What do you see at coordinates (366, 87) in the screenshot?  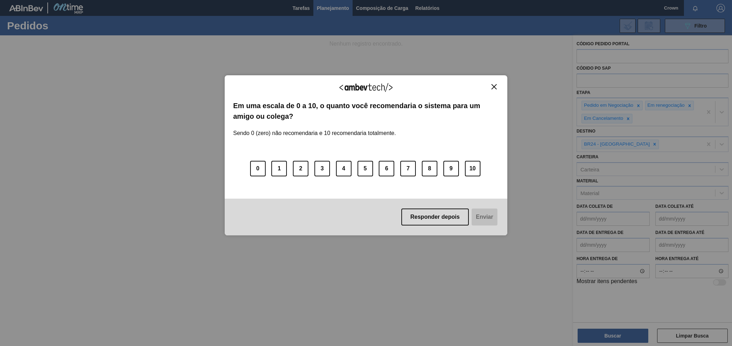 I see `img: Logo Ambevtech` at bounding box center [366, 87].